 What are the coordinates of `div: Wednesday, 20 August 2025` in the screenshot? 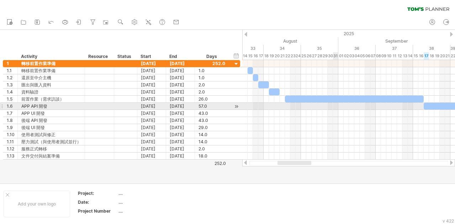 It's located at (277, 56).